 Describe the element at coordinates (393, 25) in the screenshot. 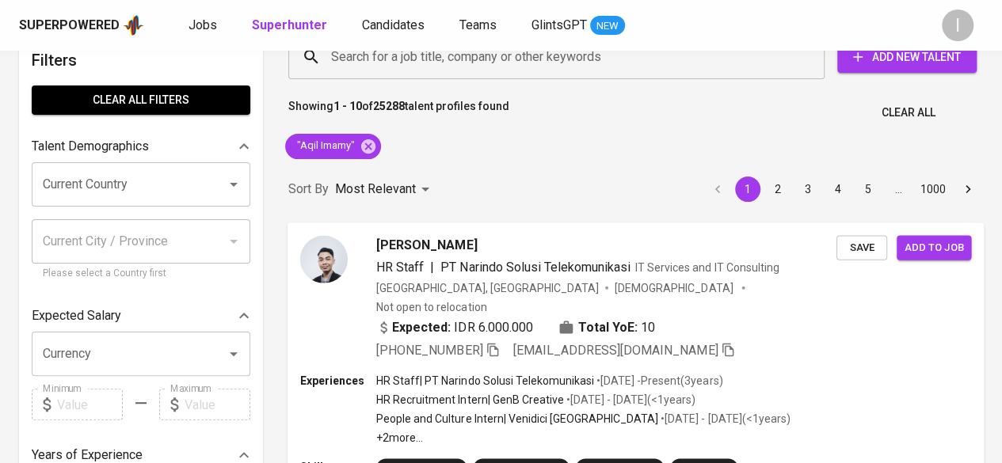

I see `span: Candidates` at that location.